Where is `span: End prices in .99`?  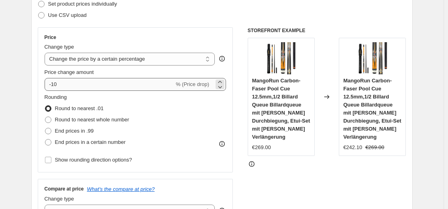 span: End prices in .99 is located at coordinates (74, 131).